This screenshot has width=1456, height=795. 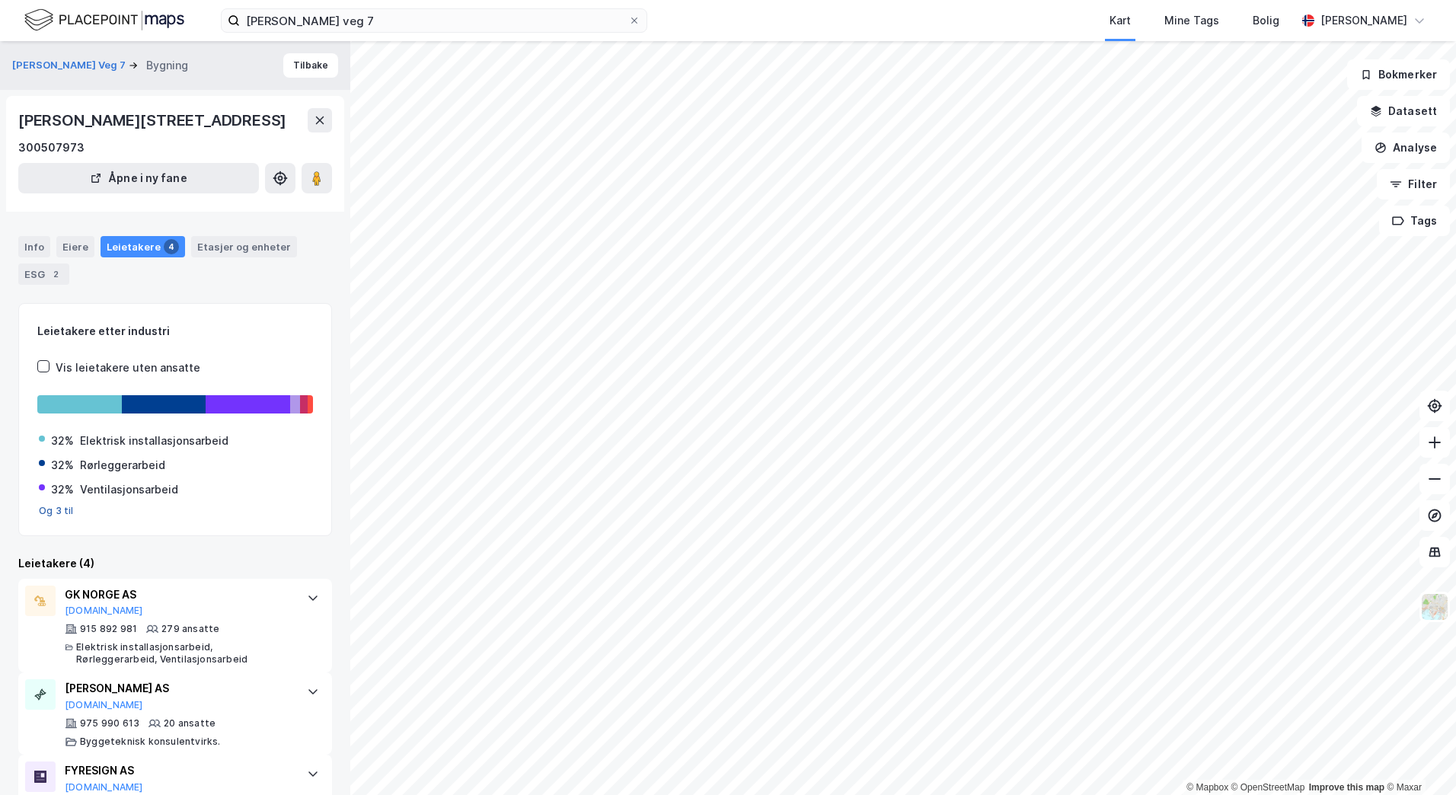 I want to click on div: Leietakere, so click(x=142, y=247).